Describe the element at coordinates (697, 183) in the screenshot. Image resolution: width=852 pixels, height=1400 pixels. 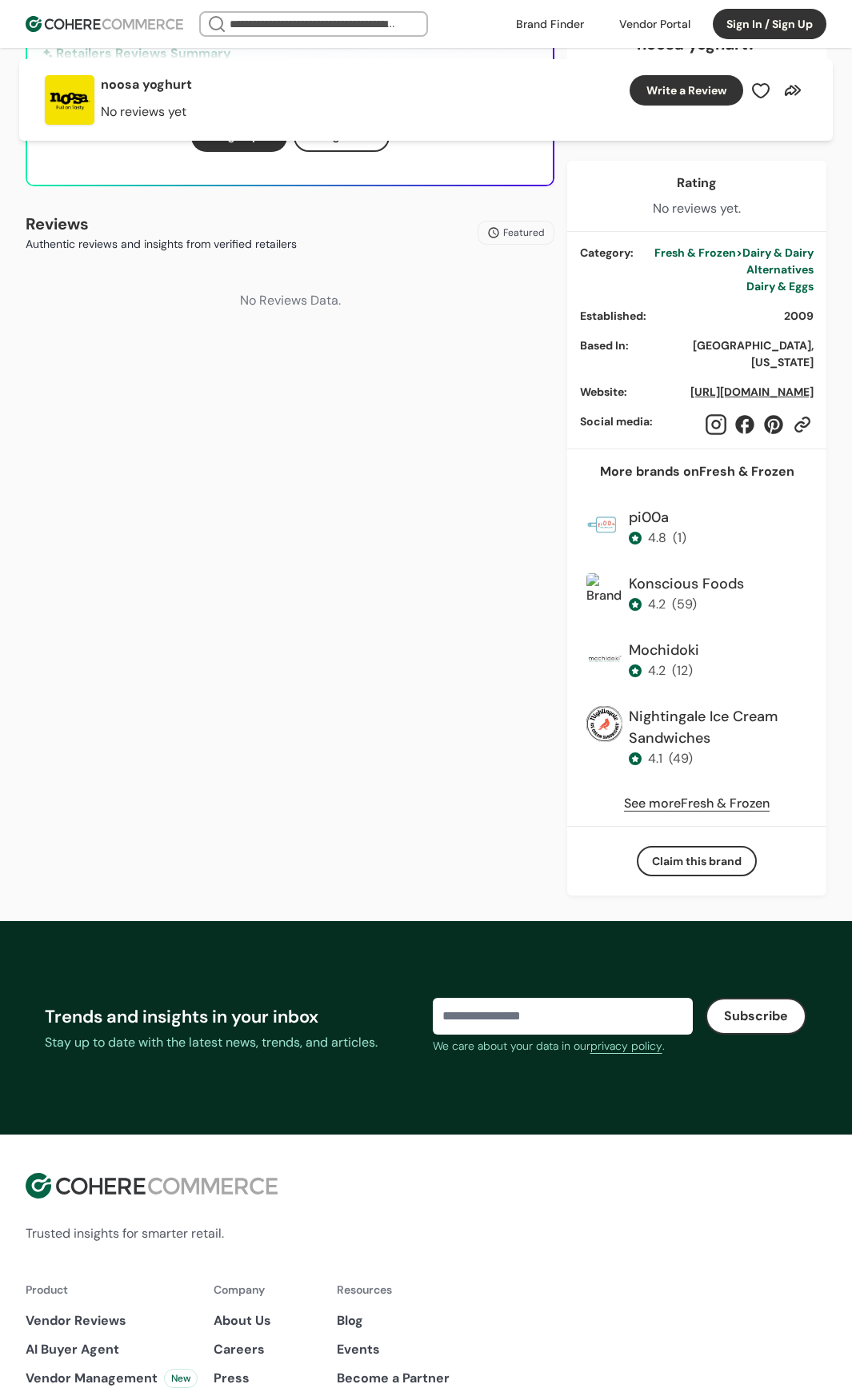
I see `div: Rating` at that location.